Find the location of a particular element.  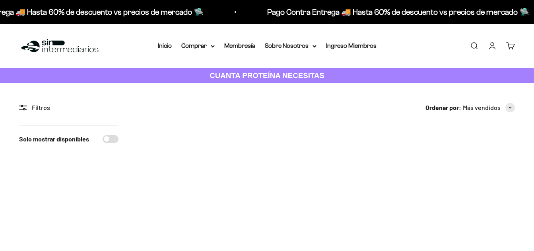

label: Solo mostrar disponibles is located at coordinates (54, 139).